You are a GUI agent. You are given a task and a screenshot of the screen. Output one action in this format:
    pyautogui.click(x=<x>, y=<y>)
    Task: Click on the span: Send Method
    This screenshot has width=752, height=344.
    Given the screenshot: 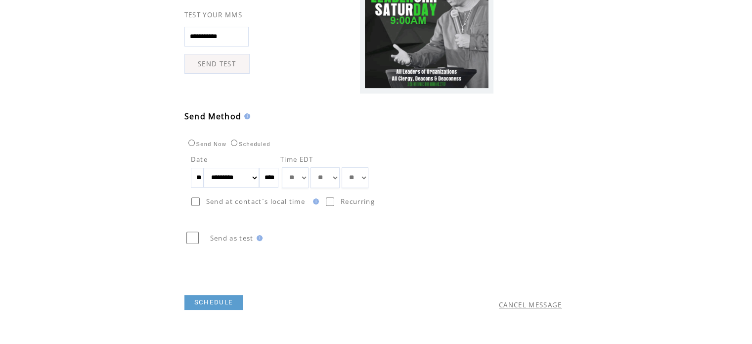 What is the action you would take?
    pyautogui.click(x=213, y=116)
    